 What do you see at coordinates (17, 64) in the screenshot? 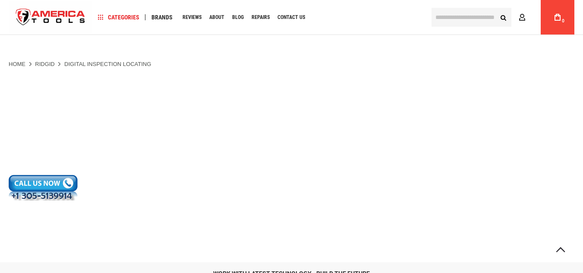
I see `a: Home` at bounding box center [17, 64].